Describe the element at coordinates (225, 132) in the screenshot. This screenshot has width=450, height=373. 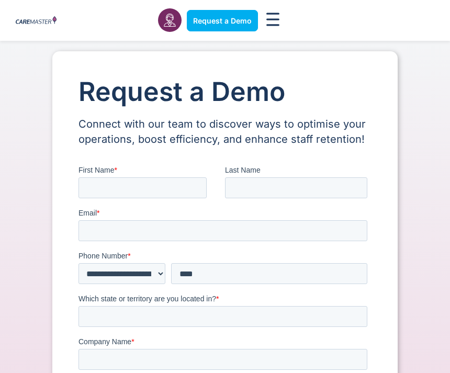
I see `p: Connect with our team to discover ways to optimise your operations, boost efficiency, and enhance...` at that location.